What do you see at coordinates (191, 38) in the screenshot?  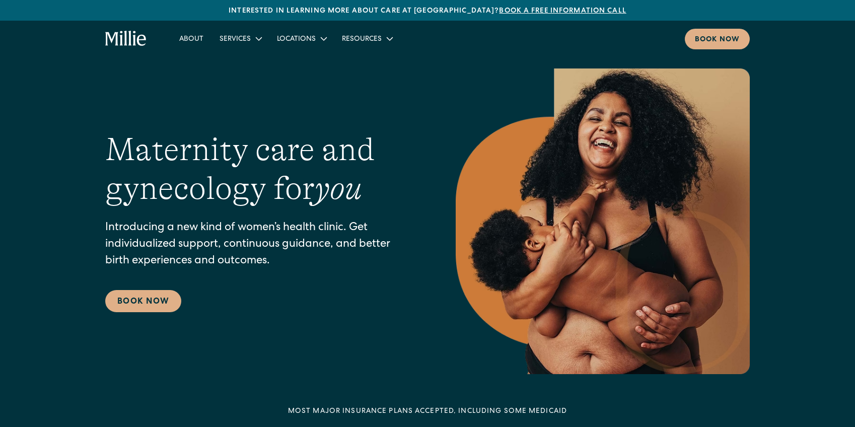 I see `a: About` at bounding box center [191, 38].